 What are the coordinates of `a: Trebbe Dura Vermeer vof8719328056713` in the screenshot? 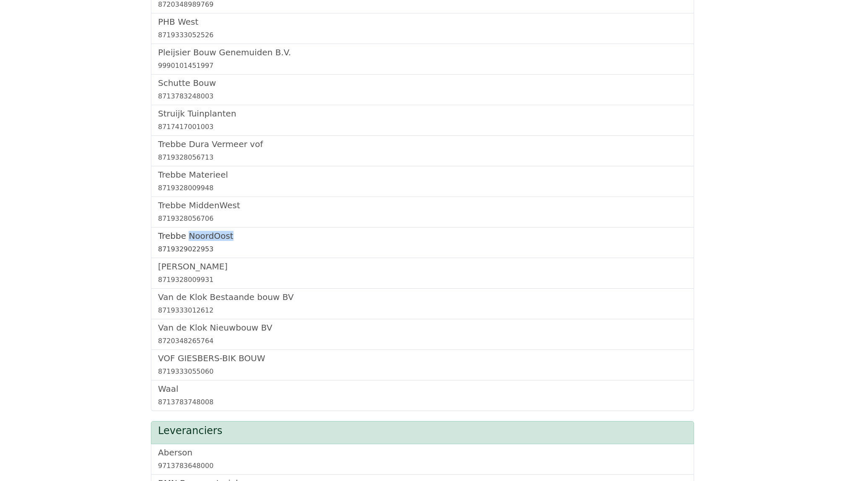 It's located at (423, 151).